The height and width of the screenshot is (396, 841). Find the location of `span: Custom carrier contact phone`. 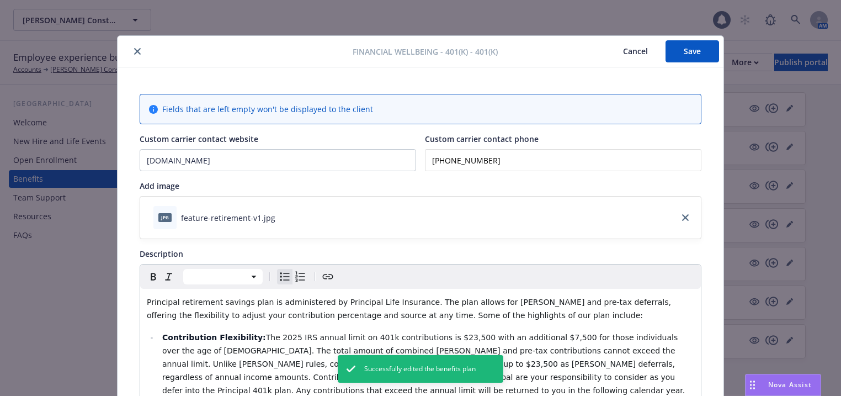

span: Custom carrier contact phone is located at coordinates (482, 139).